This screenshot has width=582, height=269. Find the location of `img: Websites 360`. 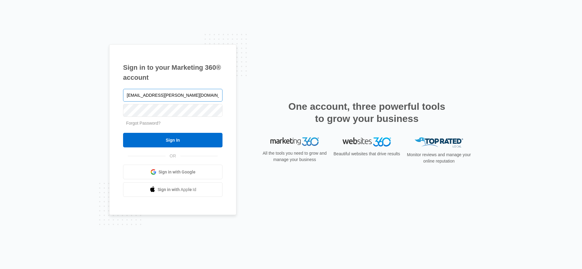

img: Websites 360 is located at coordinates (367, 142).